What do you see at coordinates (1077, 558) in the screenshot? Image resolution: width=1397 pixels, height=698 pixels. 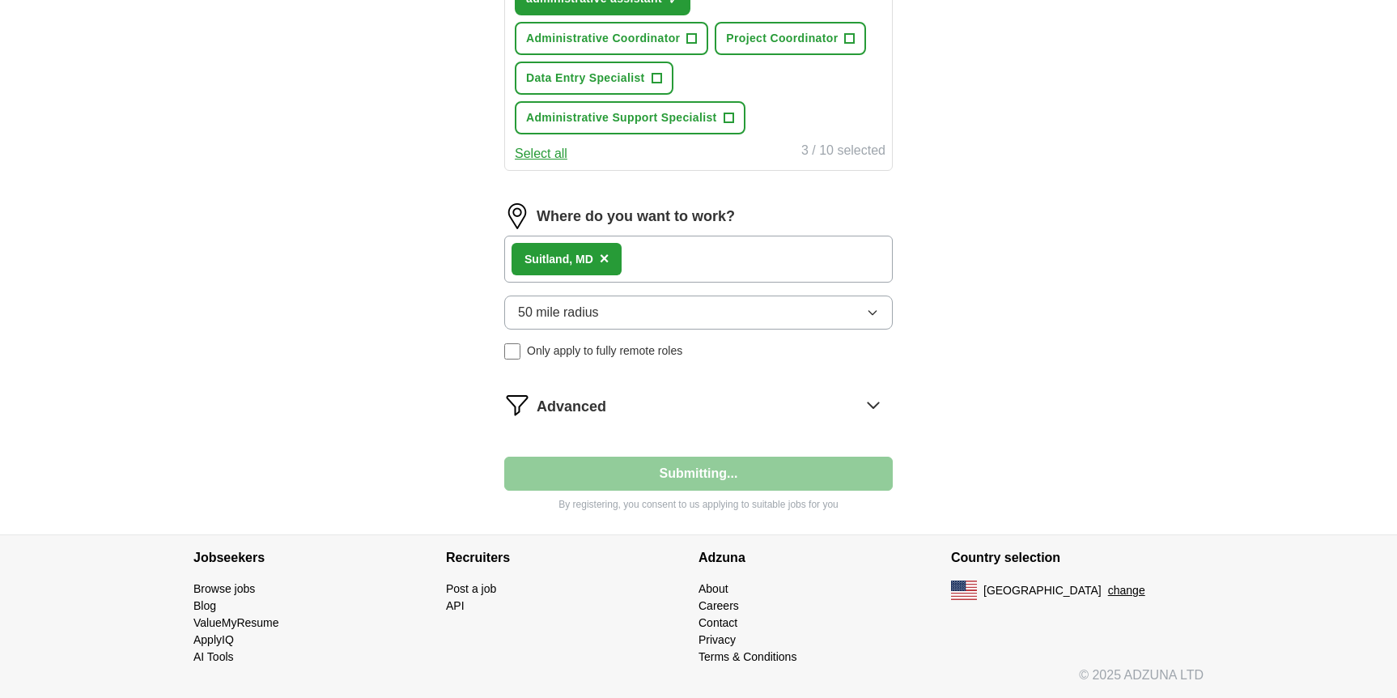 I see `h4: Country selection` at bounding box center [1077, 558].